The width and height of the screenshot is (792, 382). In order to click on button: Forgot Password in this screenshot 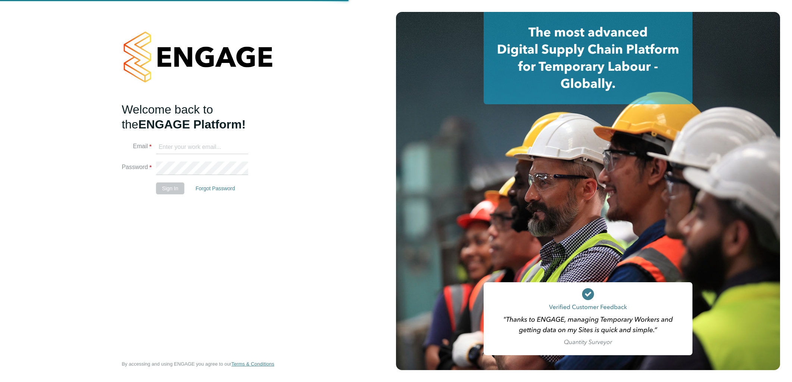, I will do `click(215, 189)`.